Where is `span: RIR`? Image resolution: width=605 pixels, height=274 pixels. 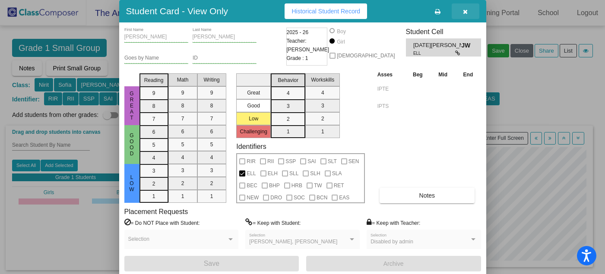
span: RIR is located at coordinates (251, 161).